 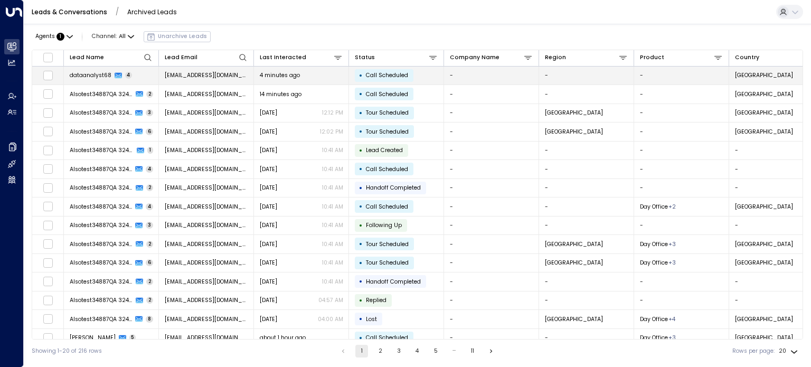 What do you see at coordinates (283, 58) in the screenshot?
I see `div: Last Interacted` at bounding box center [283, 58].